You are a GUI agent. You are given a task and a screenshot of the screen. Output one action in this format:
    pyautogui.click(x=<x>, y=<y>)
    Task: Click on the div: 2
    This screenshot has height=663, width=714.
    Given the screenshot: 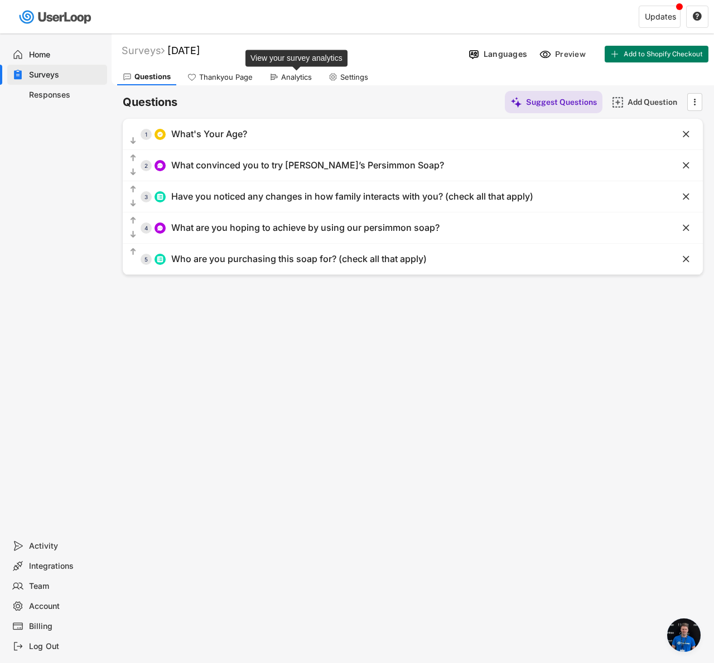 What is the action you would take?
    pyautogui.click(x=146, y=166)
    